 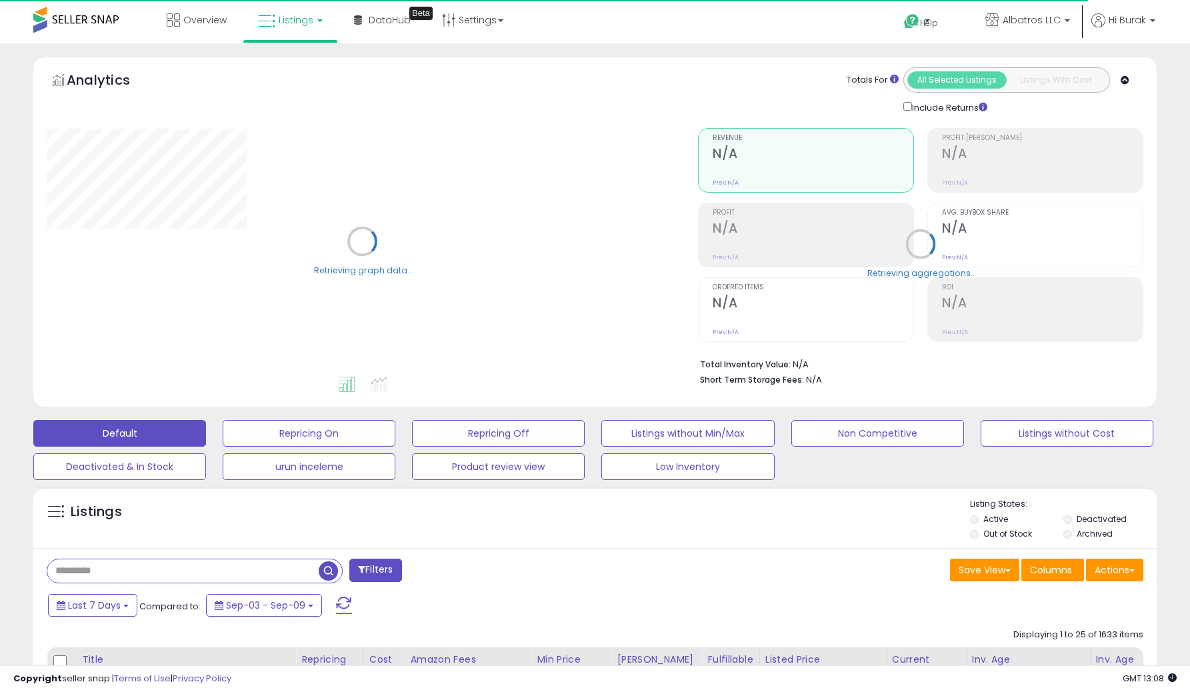 What do you see at coordinates (1123, 28) in the screenshot?
I see `a: Hi Burak` at bounding box center [1123, 28].